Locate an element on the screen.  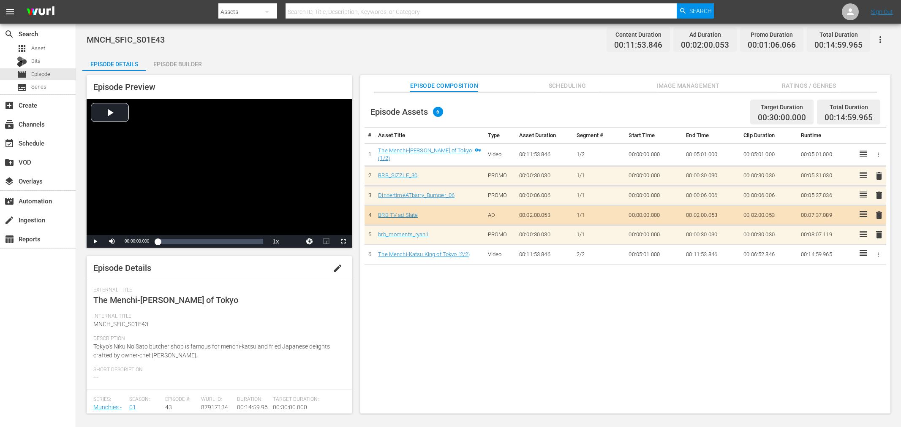
button: Episode Builder is located at coordinates (177, 62).